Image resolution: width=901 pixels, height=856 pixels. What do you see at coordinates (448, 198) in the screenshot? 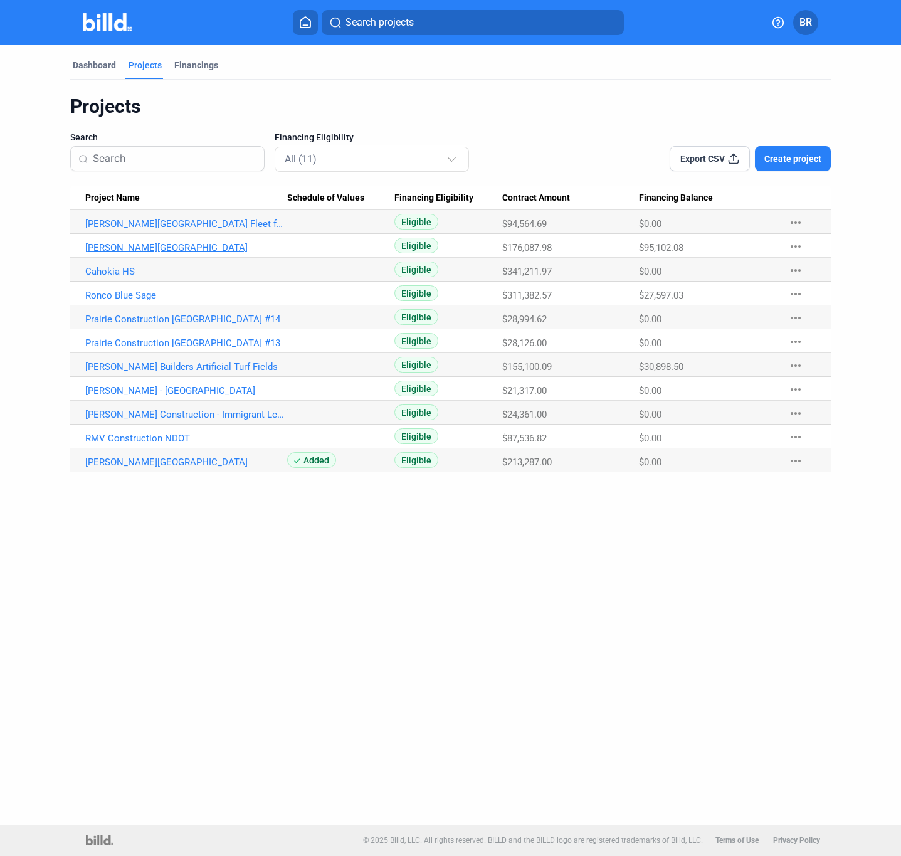
I see `div: Financing Eligibility` at bounding box center [448, 198].